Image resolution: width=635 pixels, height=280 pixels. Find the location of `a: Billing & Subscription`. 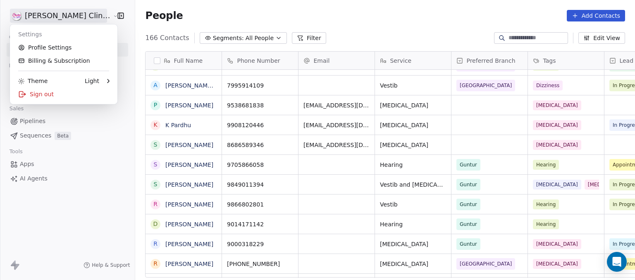

a: Billing & Subscription is located at coordinates (64, 61).